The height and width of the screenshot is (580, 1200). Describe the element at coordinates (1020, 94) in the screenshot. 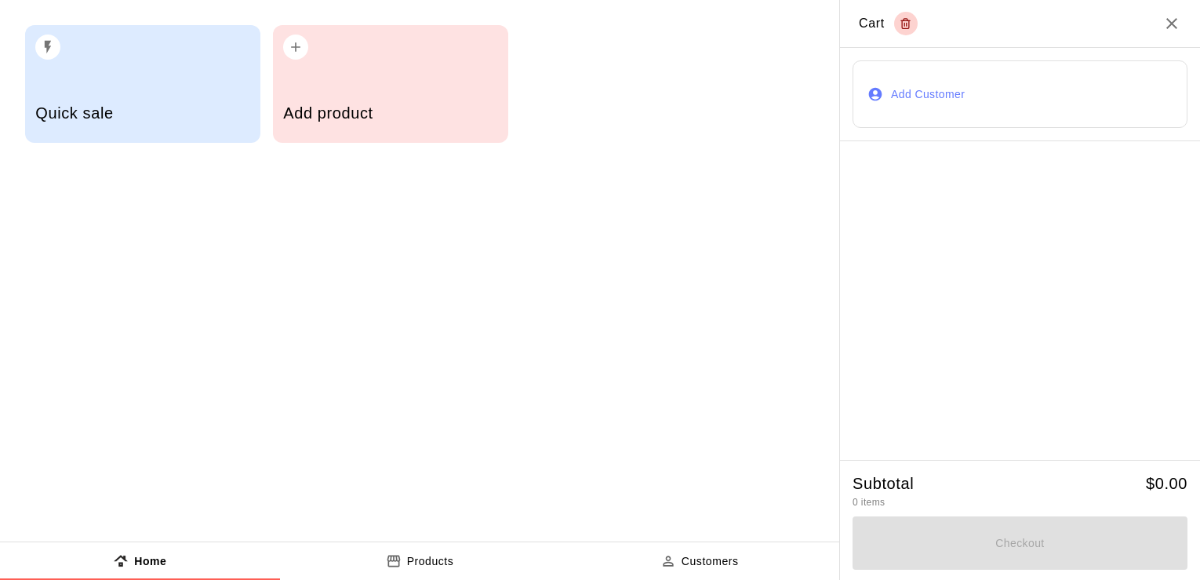

I see `button: Add Customer` at that location.